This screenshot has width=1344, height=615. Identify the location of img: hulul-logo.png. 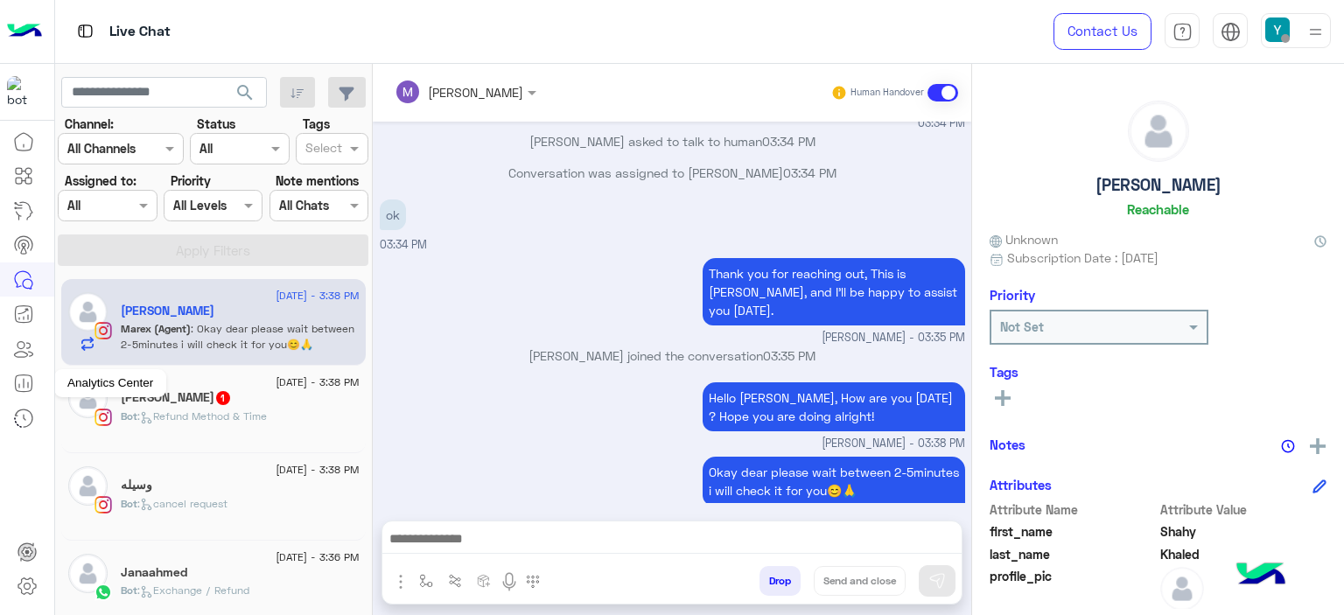
(1260, 576).